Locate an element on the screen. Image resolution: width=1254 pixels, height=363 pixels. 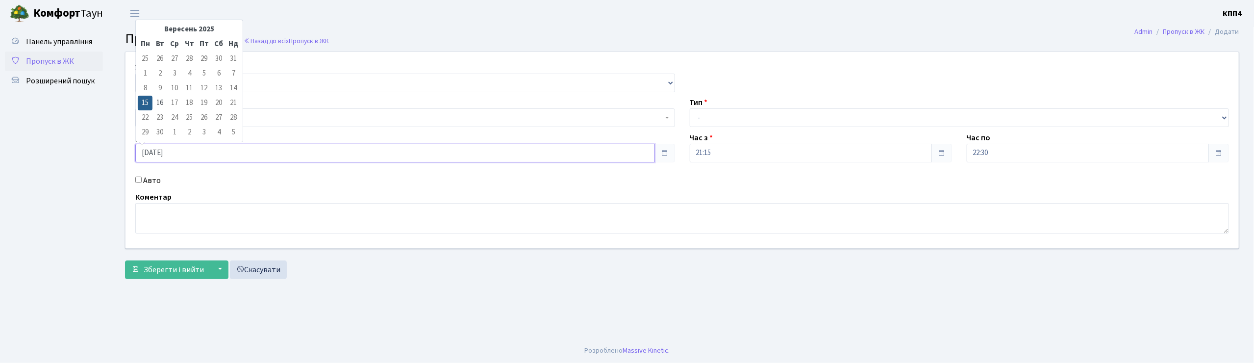
td: 24 is located at coordinates (174, 118).